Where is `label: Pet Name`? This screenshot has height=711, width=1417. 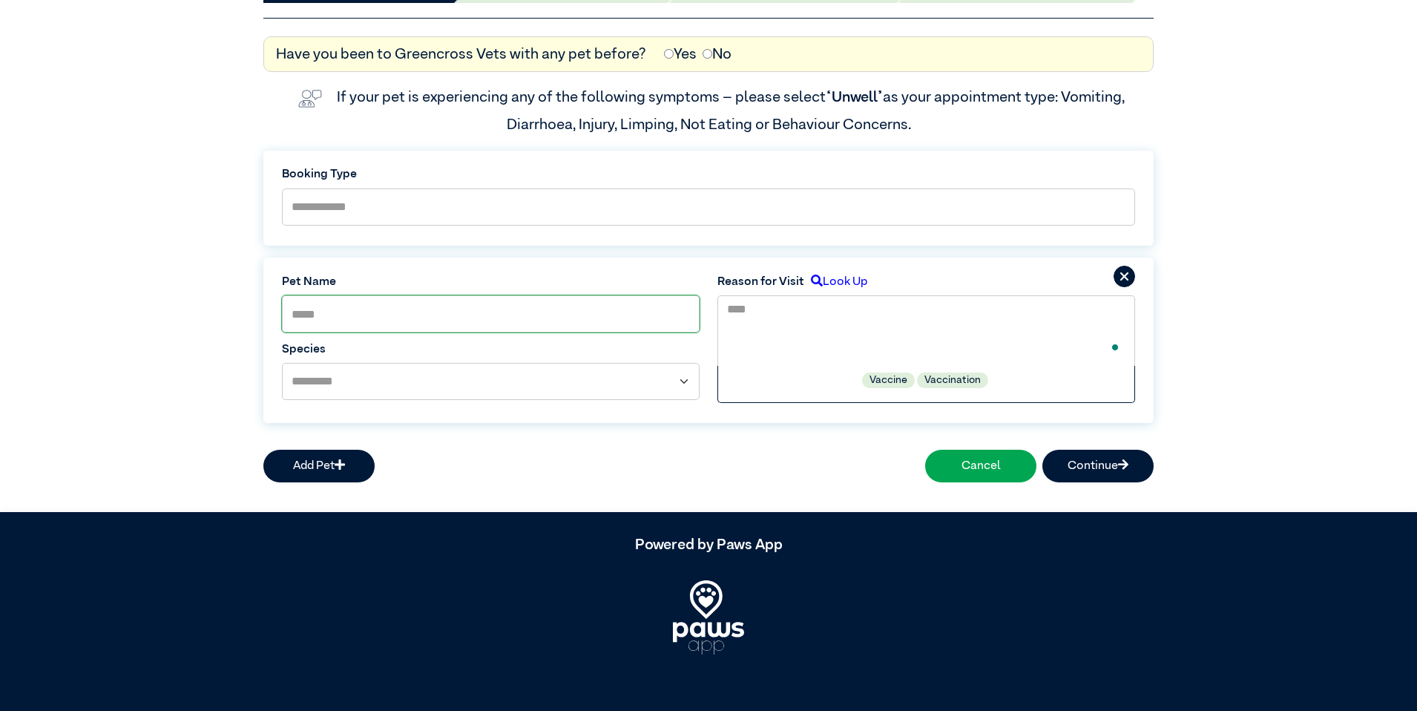 label: Pet Name is located at coordinates (490, 282).